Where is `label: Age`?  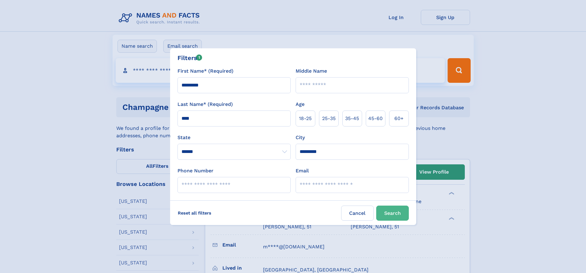 label: Age is located at coordinates (300, 104).